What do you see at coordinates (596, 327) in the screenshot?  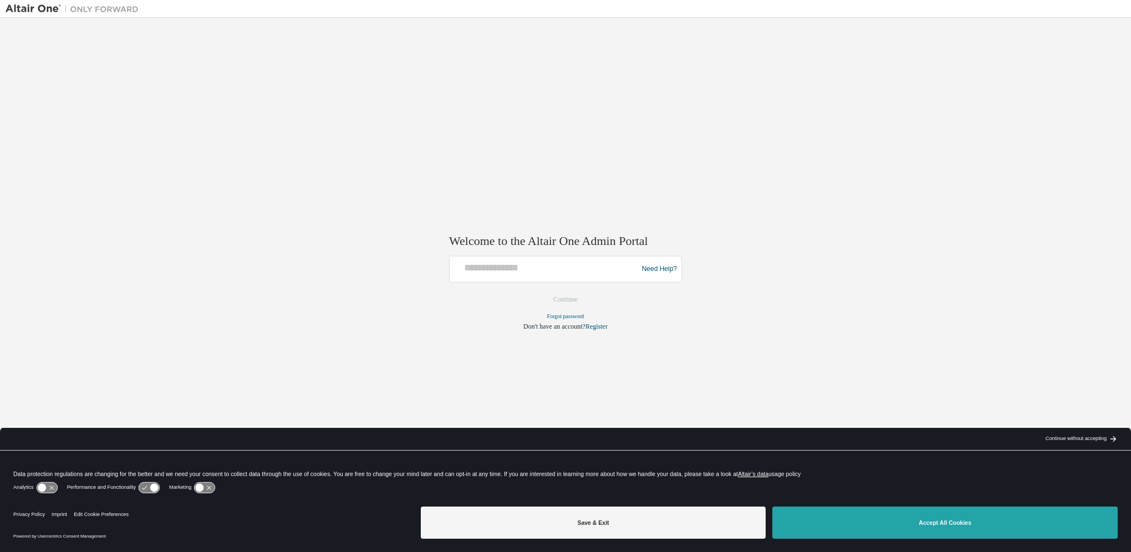 I see `a: Register` at bounding box center [596, 327].